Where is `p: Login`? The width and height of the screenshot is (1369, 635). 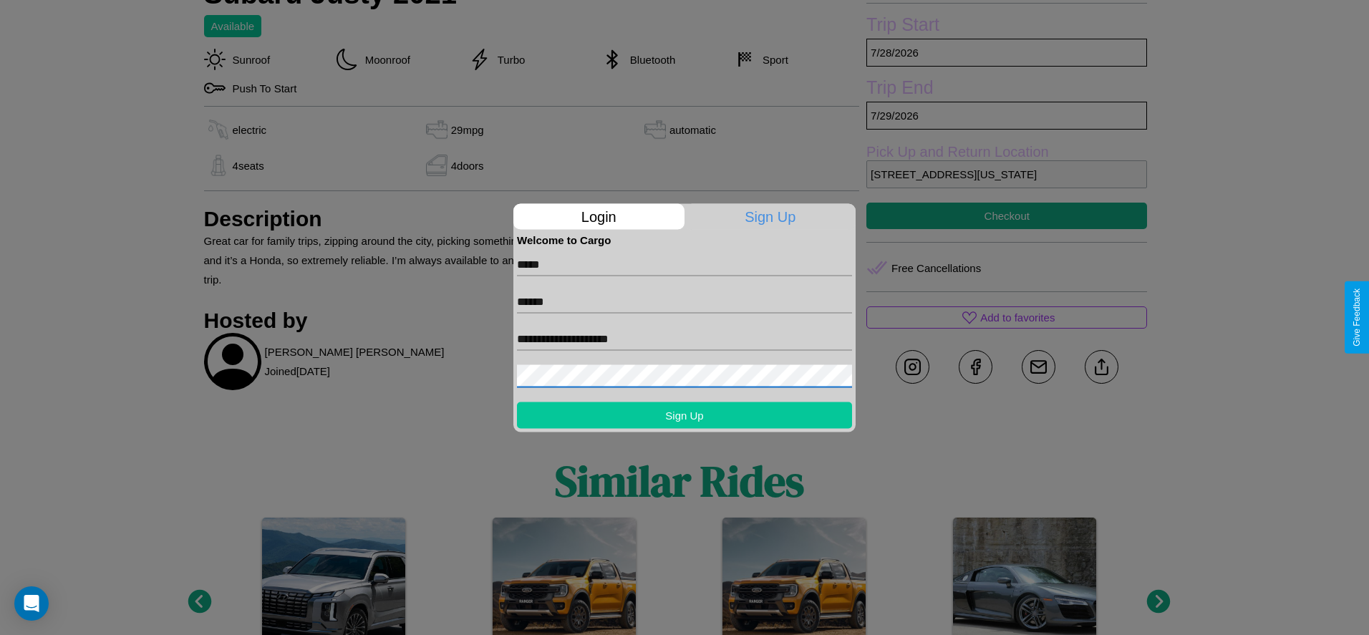
p: Login is located at coordinates (599, 216).